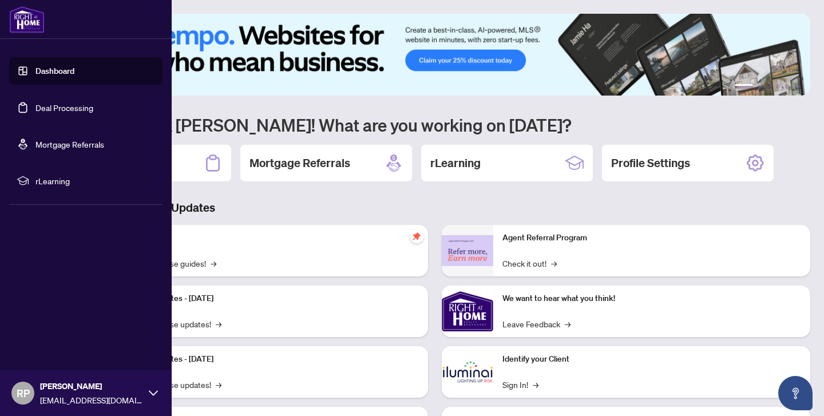 The height and width of the screenshot is (416, 824). Describe the element at coordinates (417, 236) in the screenshot. I see `span: pushpin` at that location.